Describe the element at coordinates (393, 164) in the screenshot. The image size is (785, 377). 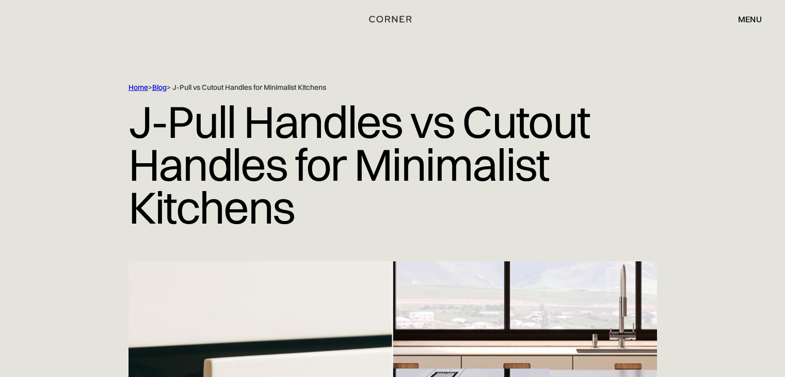
I see `h1: J-Pull Handles vs Cutout Handles for Minimalist Kitchens` at that location.